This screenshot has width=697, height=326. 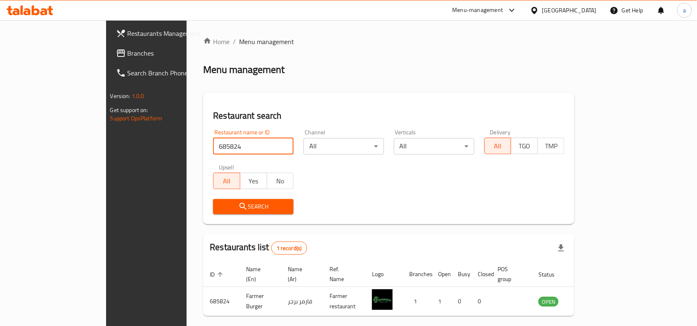 I want to click on button: Search, so click(x=253, y=207).